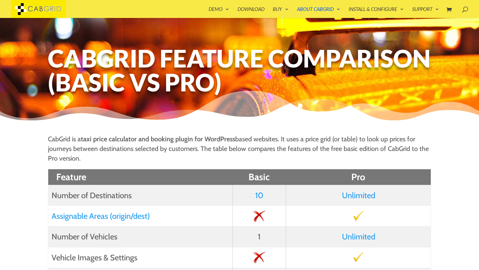 This screenshot has width=479, height=270. I want to click on a: 10, so click(259, 195).